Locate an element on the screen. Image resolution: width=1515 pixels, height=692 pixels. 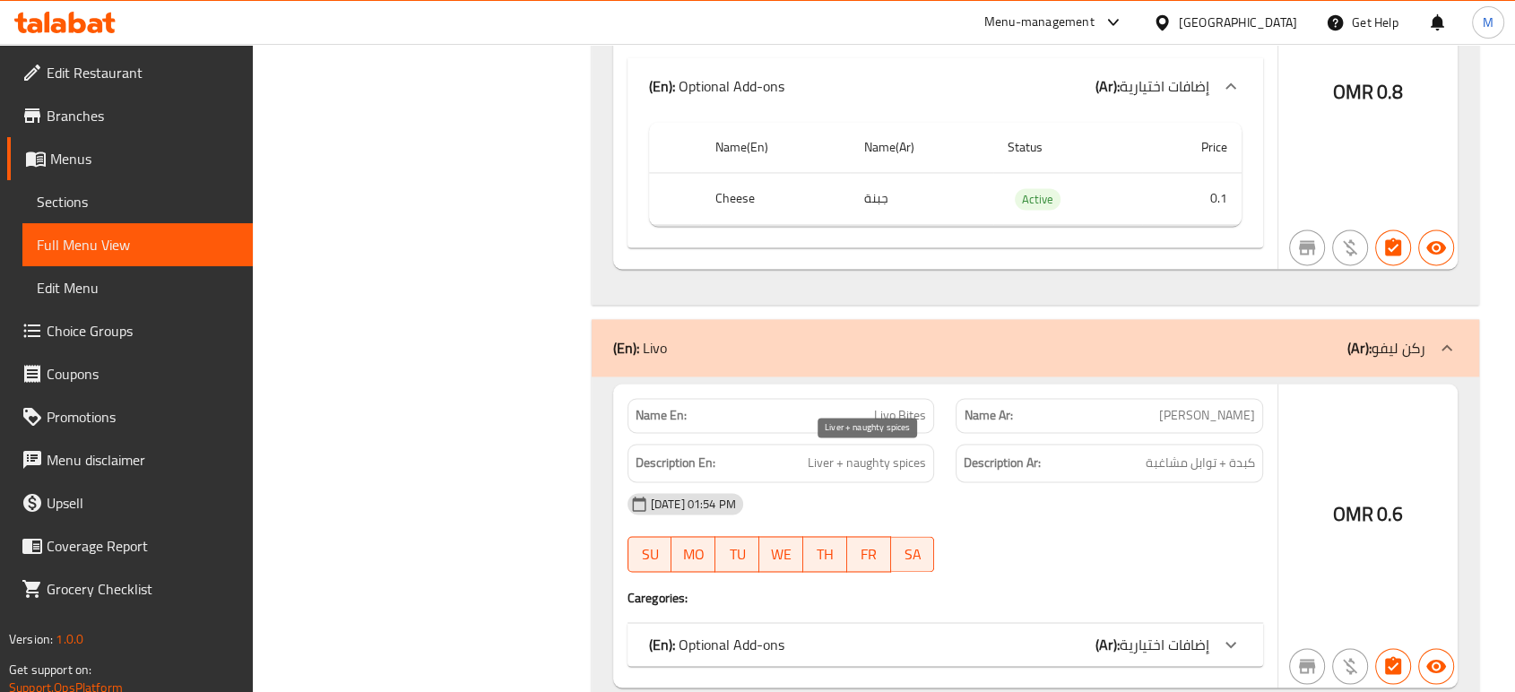
span: Upsell is located at coordinates (142, 503).